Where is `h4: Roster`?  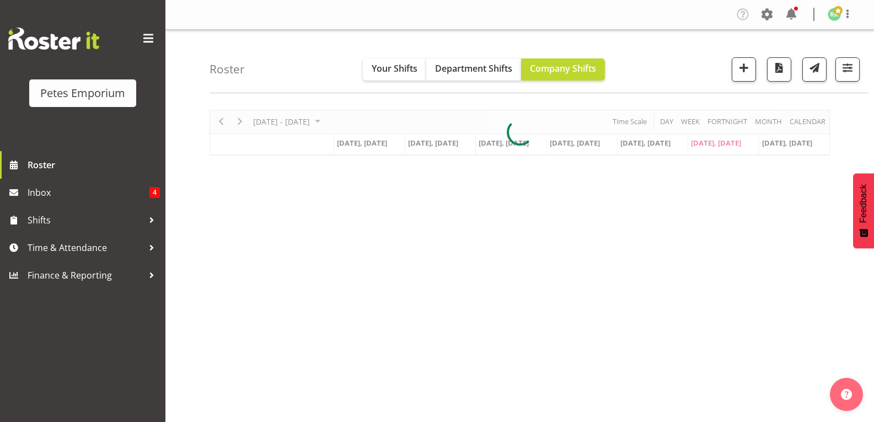 h4: Roster is located at coordinates (227, 69).